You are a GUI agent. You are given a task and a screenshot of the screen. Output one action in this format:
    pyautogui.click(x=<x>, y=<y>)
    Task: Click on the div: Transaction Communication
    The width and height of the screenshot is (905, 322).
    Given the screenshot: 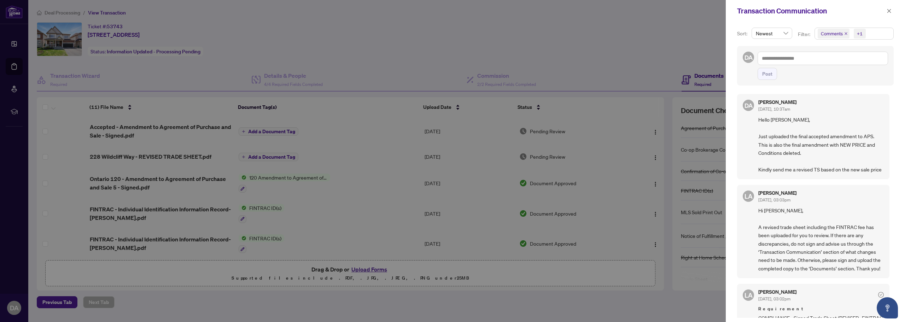 What is the action you would take?
    pyautogui.click(x=811, y=11)
    